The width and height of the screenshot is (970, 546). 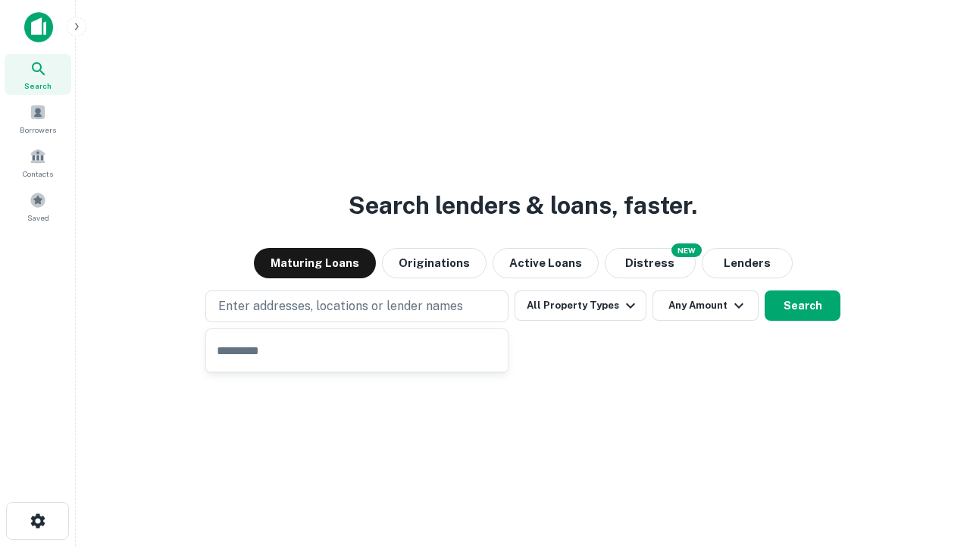 I want to click on button: Lenders, so click(x=747, y=263).